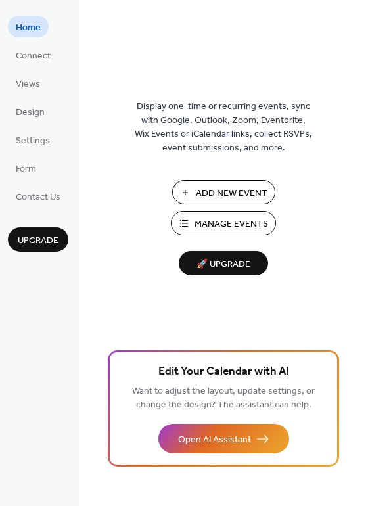 This screenshot has width=368, height=506. Describe the element at coordinates (26, 168) in the screenshot. I see `a: Form` at that location.